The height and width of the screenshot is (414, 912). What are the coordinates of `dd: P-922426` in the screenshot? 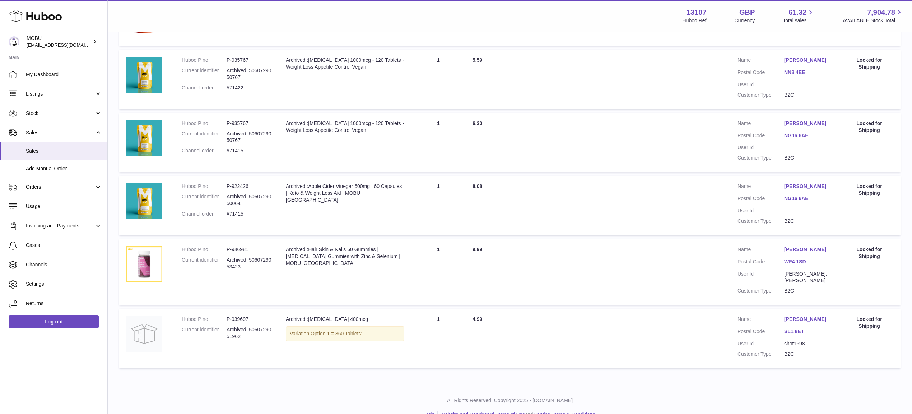 It's located at (249, 186).